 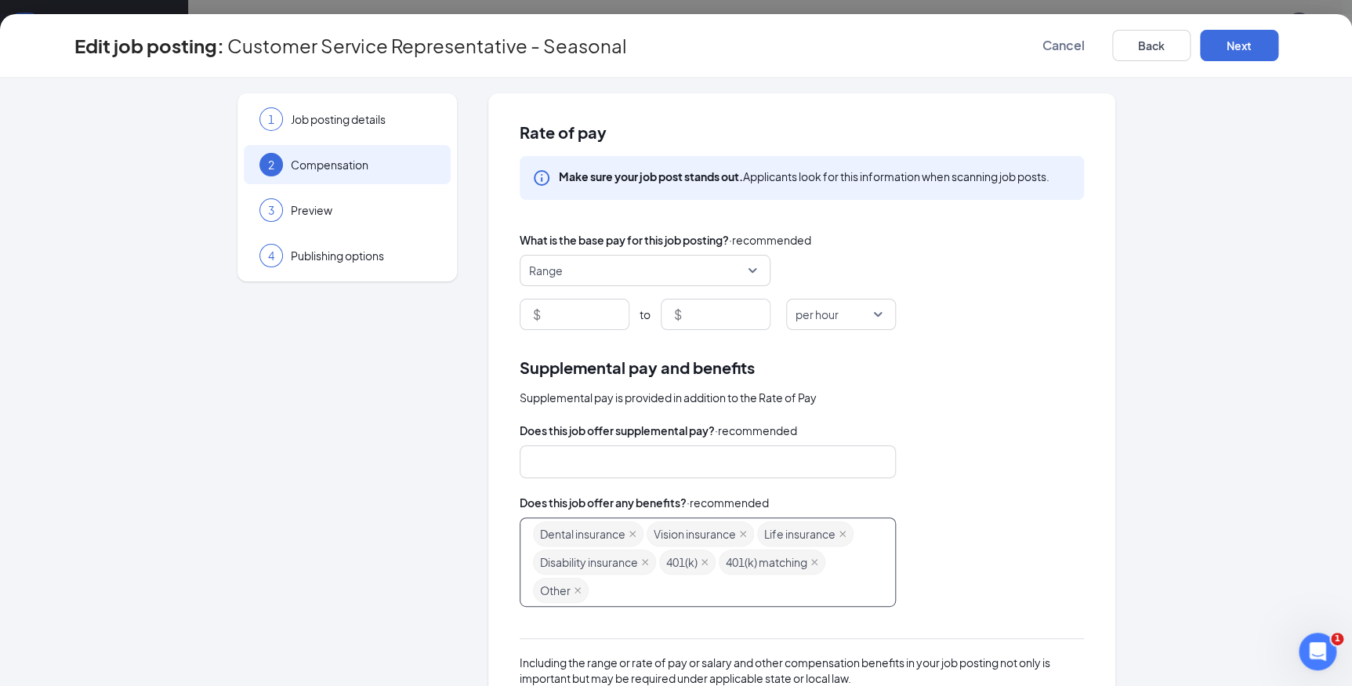 I want to click on h3: Edit job posting:, so click(x=149, y=45).